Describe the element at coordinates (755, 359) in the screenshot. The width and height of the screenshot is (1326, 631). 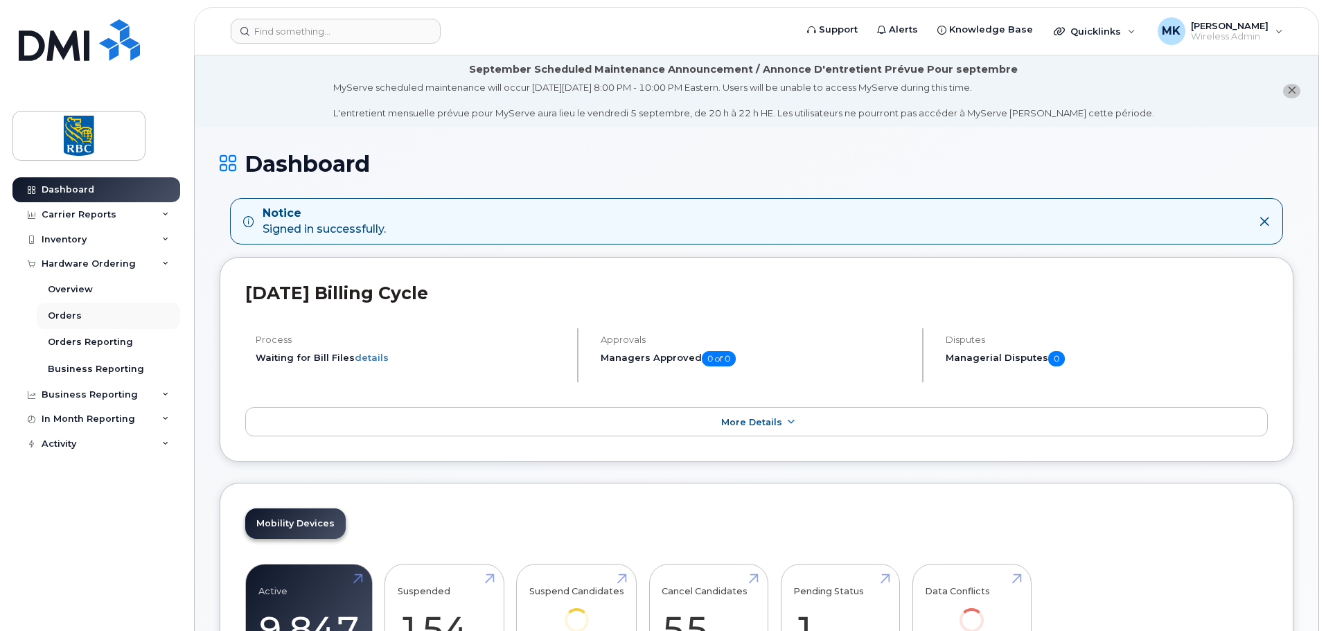
I see `h5: Managers Approved` at that location.